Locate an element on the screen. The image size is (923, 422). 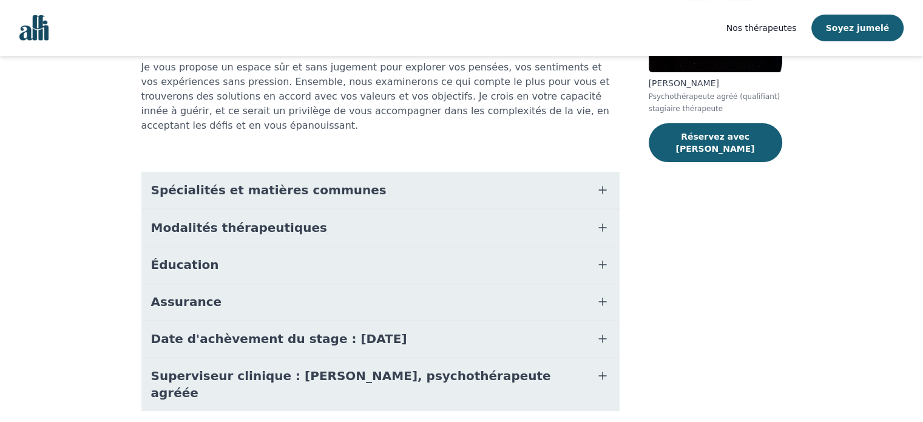
font: Je vous propose un espace sûr et sans jugement pour explorer vos pensées, vos sentiments et vos e... is located at coordinates (376, 96).